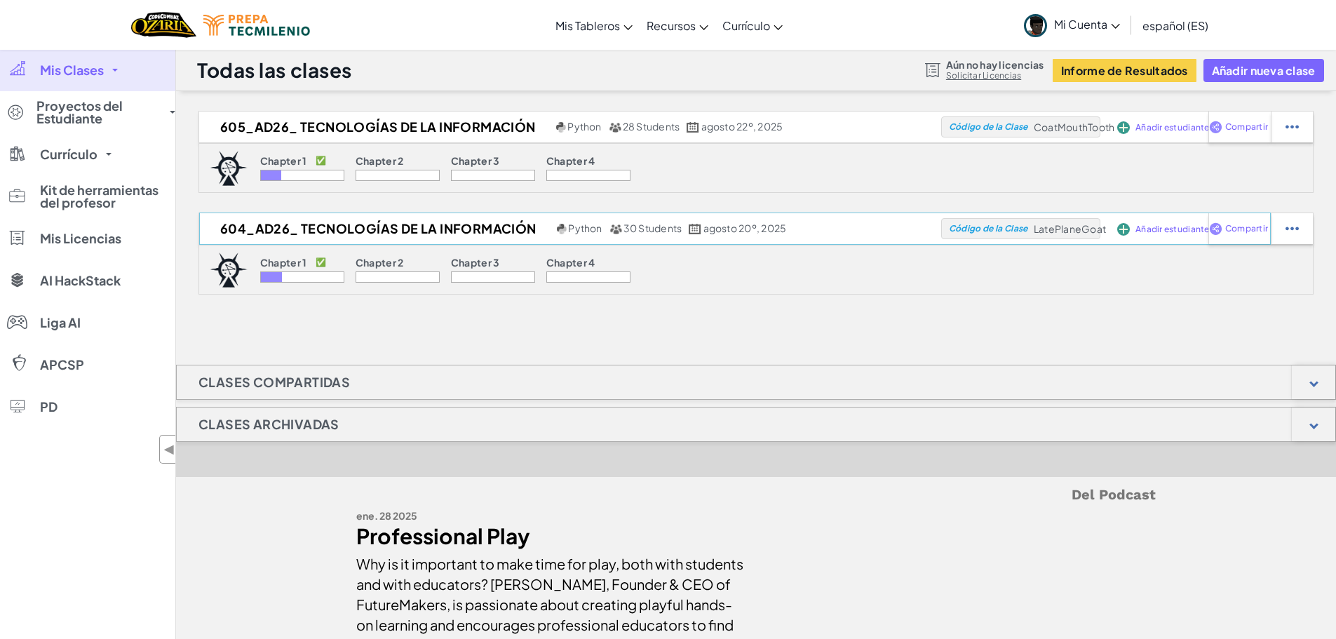  What do you see at coordinates (756, 494) in the screenshot?
I see `h5: Del Podcast` at bounding box center [756, 494].